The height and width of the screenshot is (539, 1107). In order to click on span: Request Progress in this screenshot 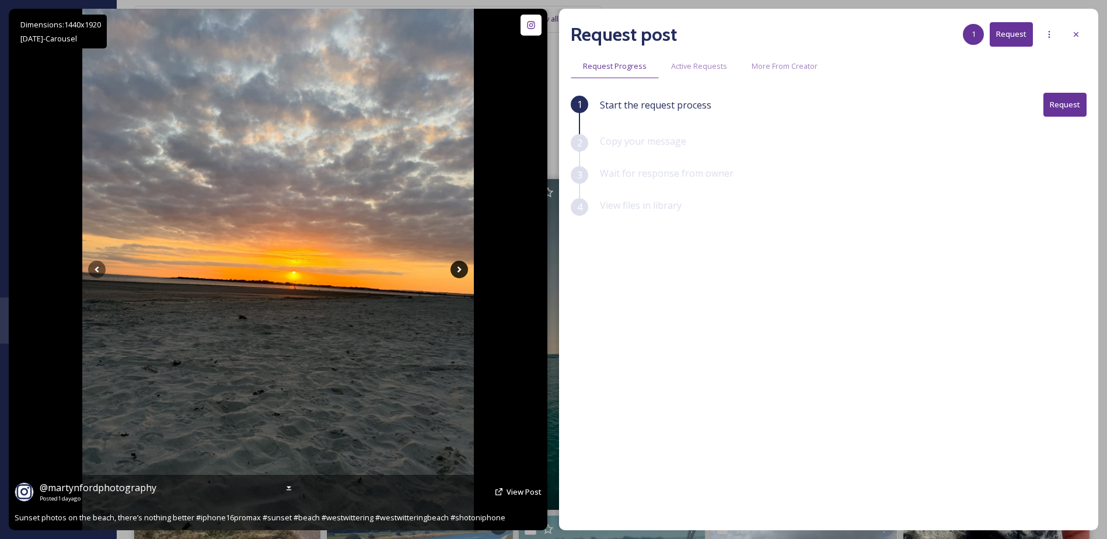, I will do `click(615, 66)`.